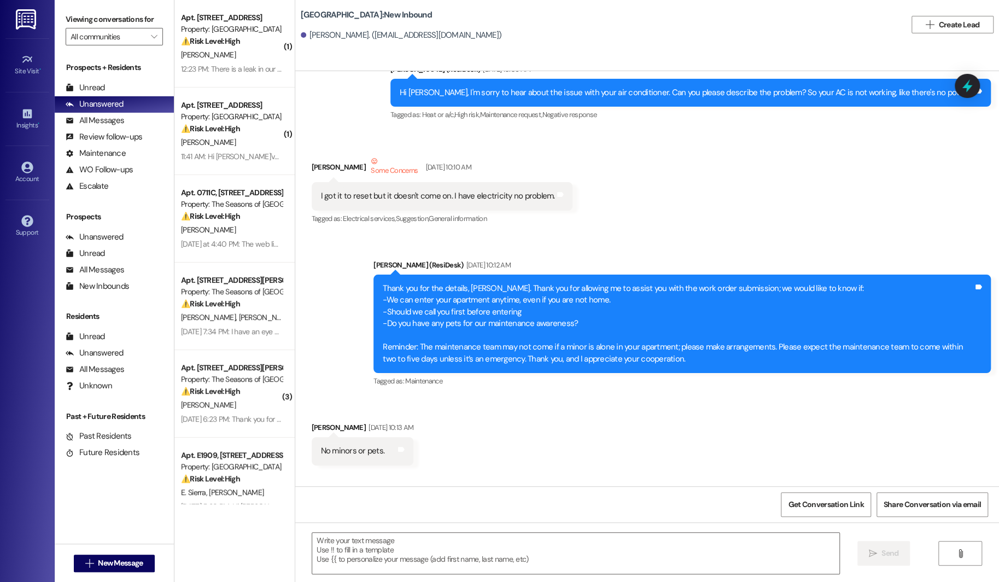  What do you see at coordinates (534, 69) in the screenshot?
I see `div: 12:23 PM: There is a leak in our apartment. I don't know the source, but it is causing the rug ne...` at bounding box center [534, 69].